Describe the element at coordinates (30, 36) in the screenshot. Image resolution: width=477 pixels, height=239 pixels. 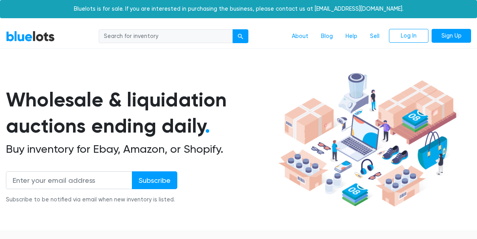
I see `a: BlueLots` at that location.